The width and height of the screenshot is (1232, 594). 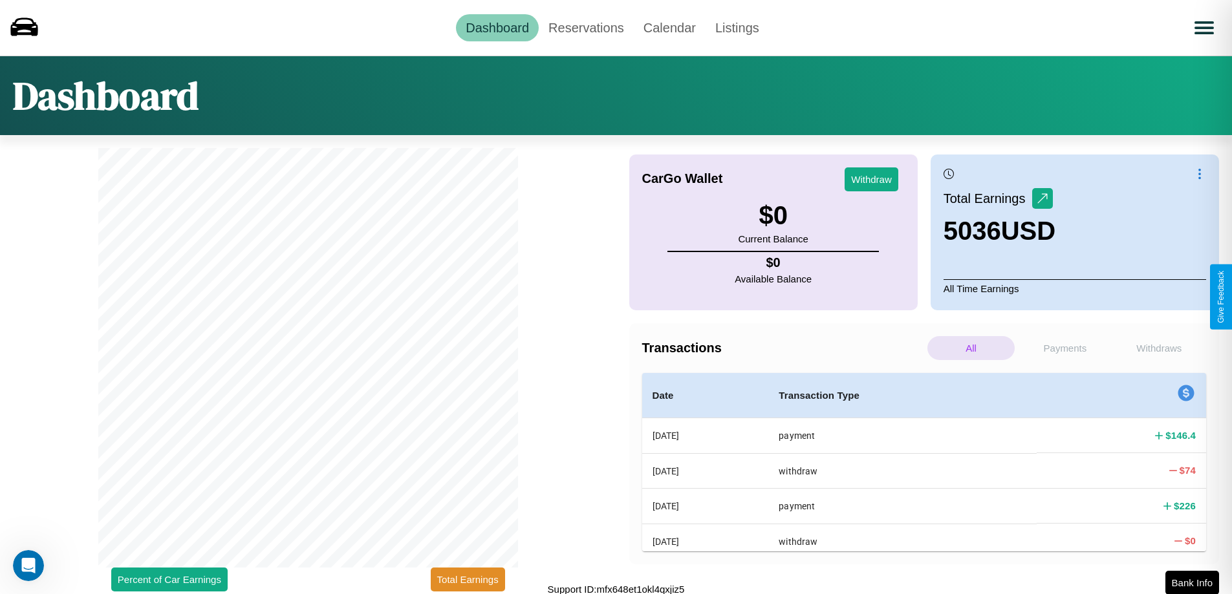 What do you see at coordinates (1221, 297) in the screenshot?
I see `div: Give Feedback` at bounding box center [1221, 297].